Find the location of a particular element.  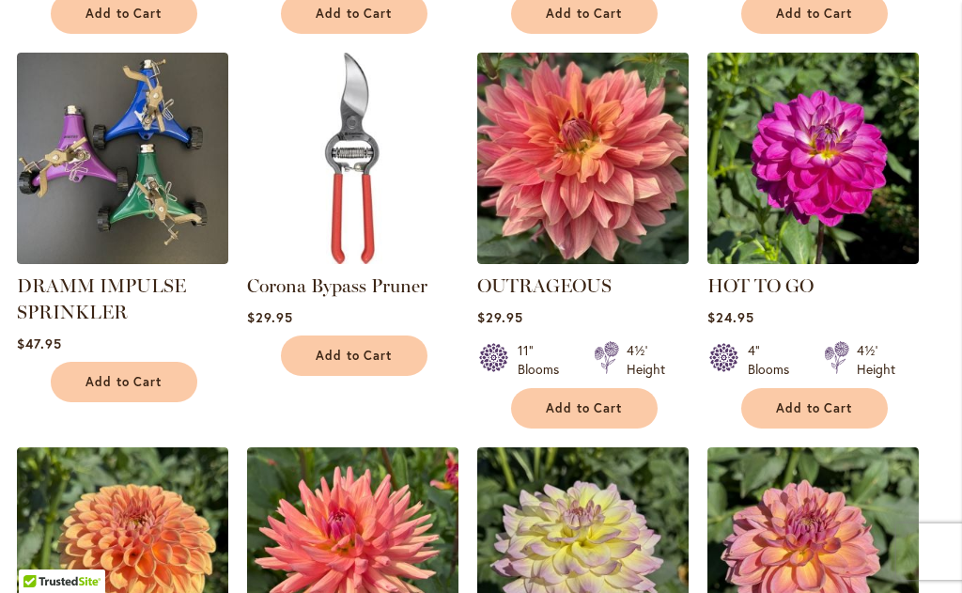

img: Corona Bypass Pruner is located at coordinates (352, 158).